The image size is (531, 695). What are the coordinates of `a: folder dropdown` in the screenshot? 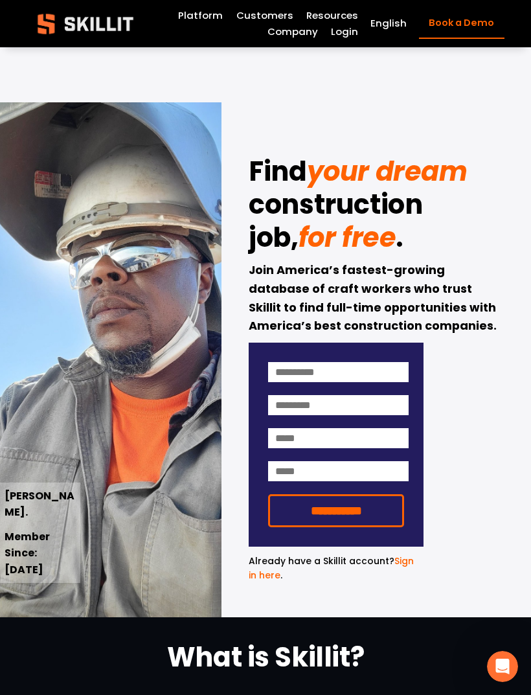 It's located at (332, 15).